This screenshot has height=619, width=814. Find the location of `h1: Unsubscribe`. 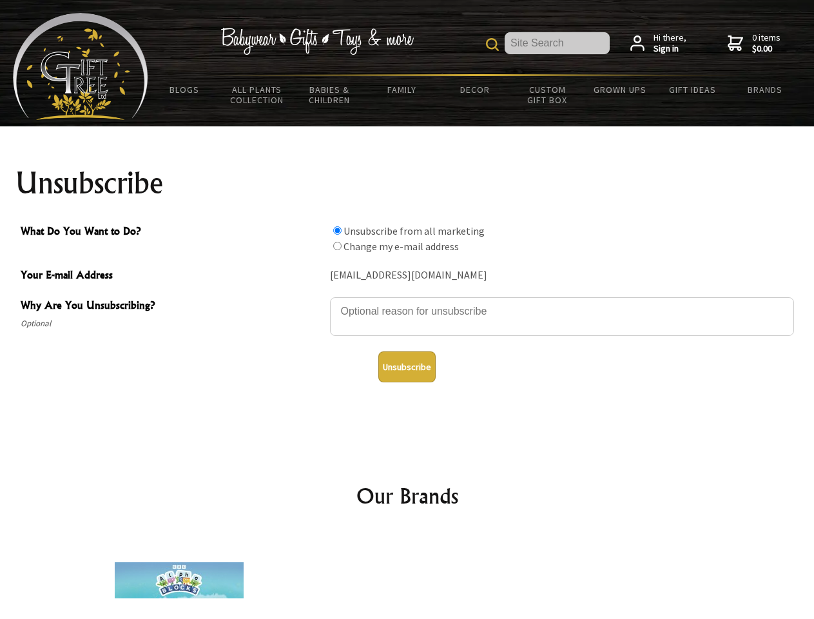

h1: Unsubscribe is located at coordinates (407, 183).